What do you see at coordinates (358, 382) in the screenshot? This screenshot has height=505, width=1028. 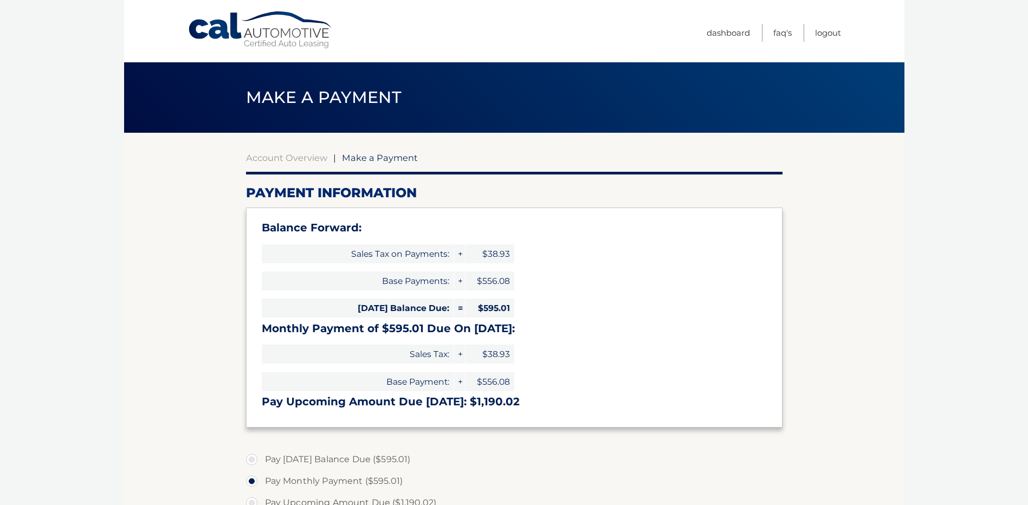 I see `span: Base Payment:` at bounding box center [358, 382].